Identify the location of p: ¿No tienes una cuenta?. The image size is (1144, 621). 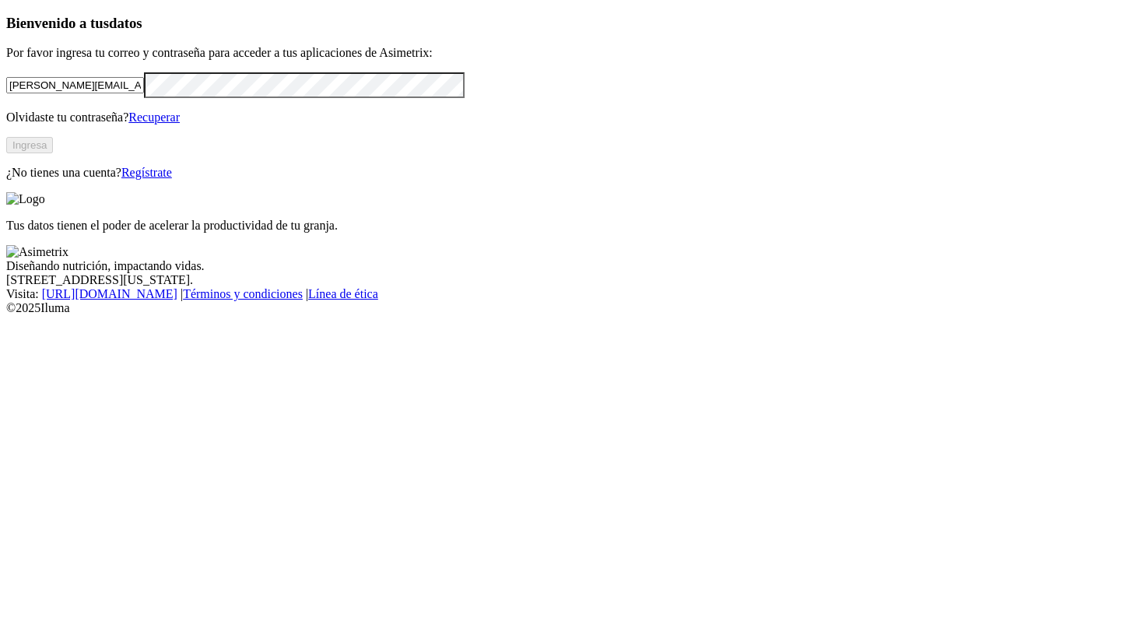
(572, 173).